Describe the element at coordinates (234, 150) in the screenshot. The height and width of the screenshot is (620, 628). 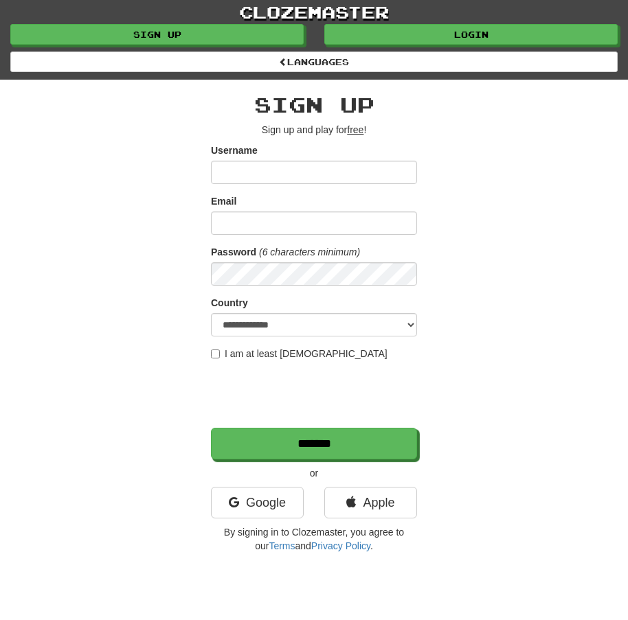
I see `label: Username` at that location.